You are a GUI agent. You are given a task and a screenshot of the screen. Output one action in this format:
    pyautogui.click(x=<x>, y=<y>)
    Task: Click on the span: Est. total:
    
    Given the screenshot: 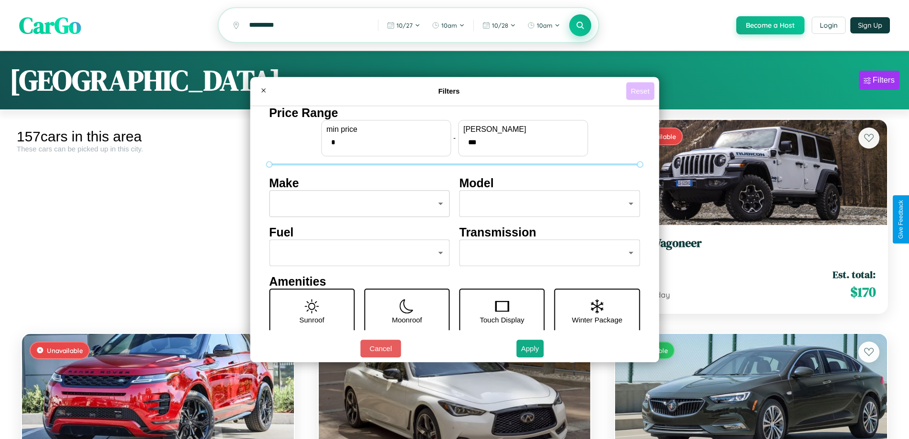 What is the action you would take?
    pyautogui.click(x=854, y=274)
    